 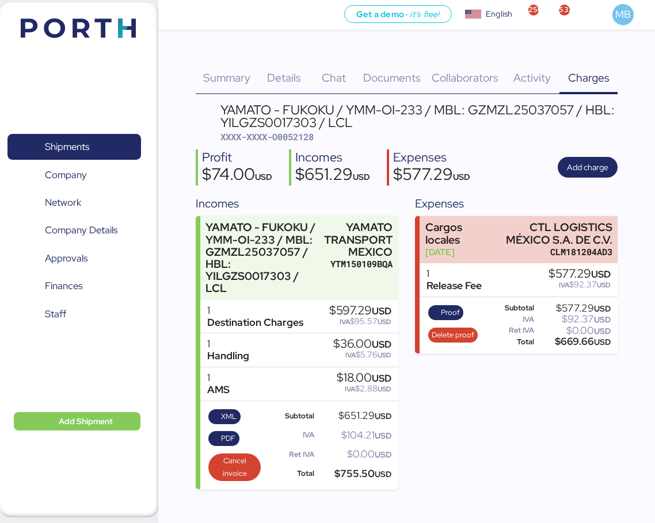 I want to click on a: Company, so click(x=74, y=175).